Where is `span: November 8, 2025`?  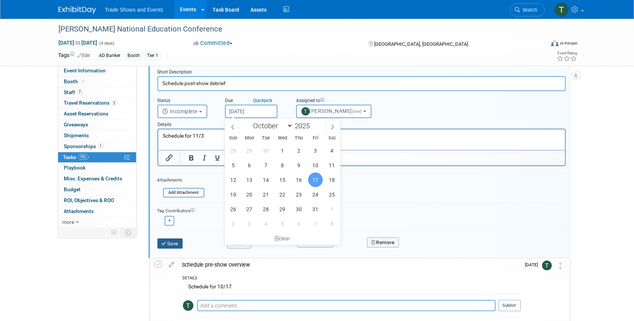
span: November 8, 2025 is located at coordinates (332, 224).